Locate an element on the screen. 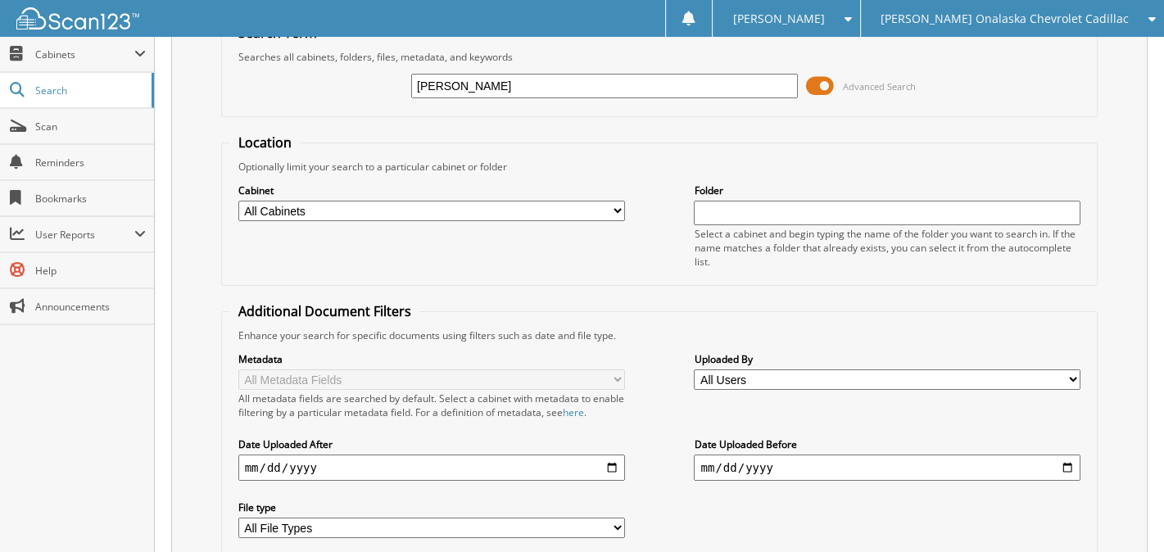 Image resolution: width=1164 pixels, height=552 pixels. span: Bookmarks is located at coordinates (90, 198).